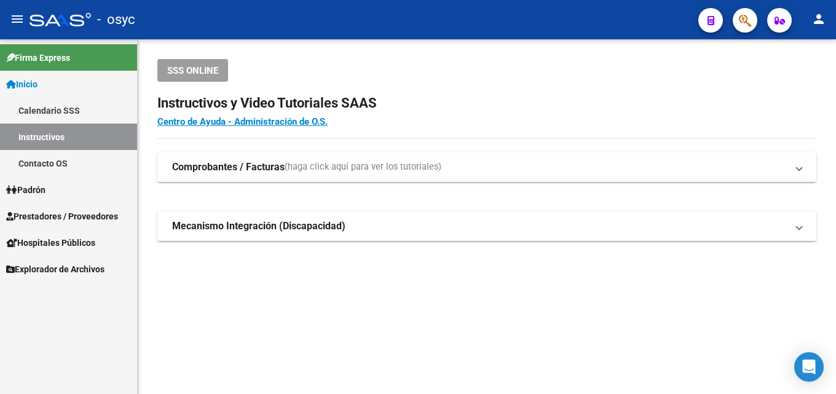 The image size is (836, 394). What do you see at coordinates (38, 58) in the screenshot?
I see `span: Firma Express` at bounding box center [38, 58].